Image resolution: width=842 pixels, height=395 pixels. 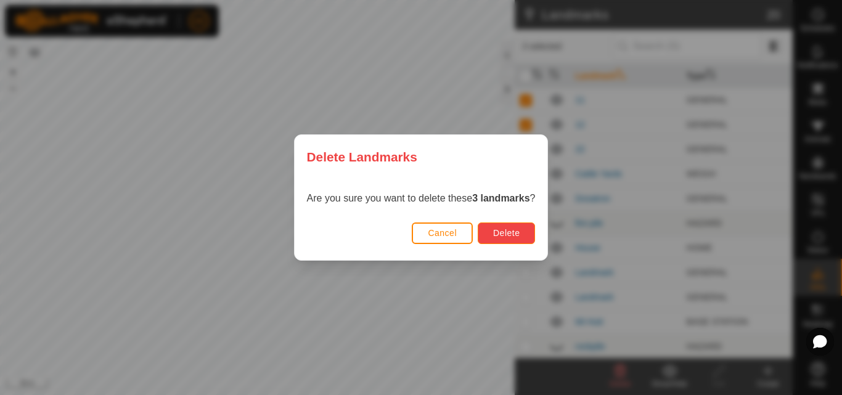 I want to click on button: Cancel, so click(x=442, y=233).